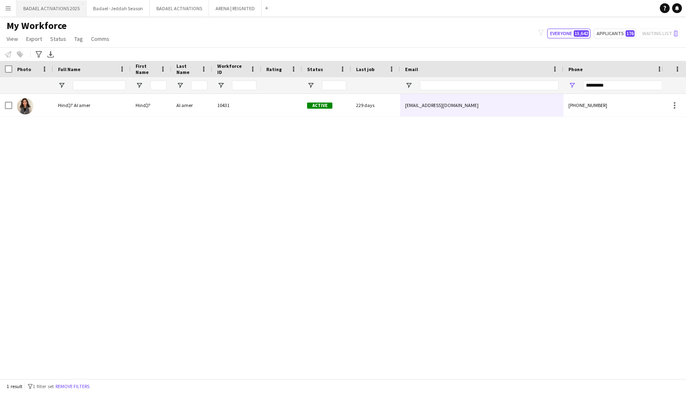 The height and width of the screenshot is (393, 686). I want to click on a: Status, so click(58, 39).